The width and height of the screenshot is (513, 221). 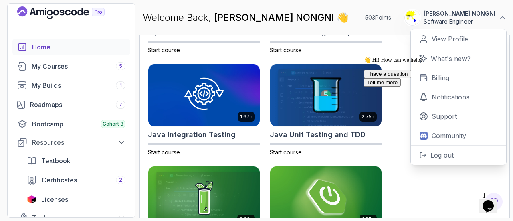 What do you see at coordinates (71, 142) in the screenshot?
I see `button: Resources` at bounding box center [71, 142].